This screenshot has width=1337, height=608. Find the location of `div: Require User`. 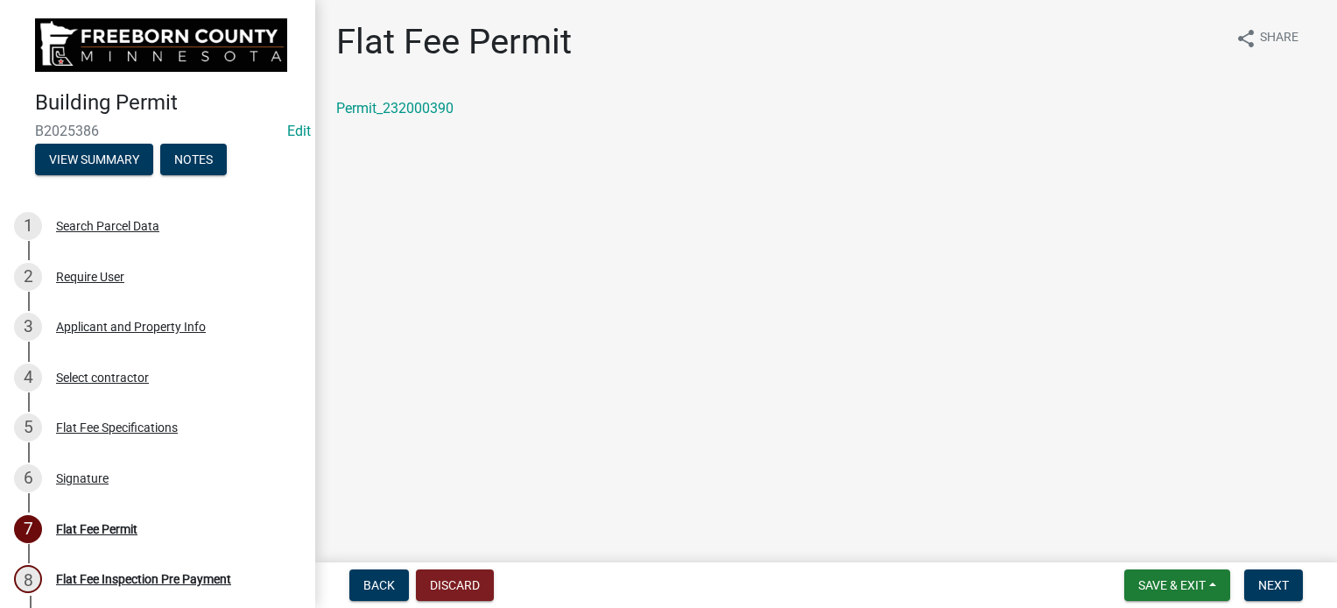

div: Require User is located at coordinates (90, 277).